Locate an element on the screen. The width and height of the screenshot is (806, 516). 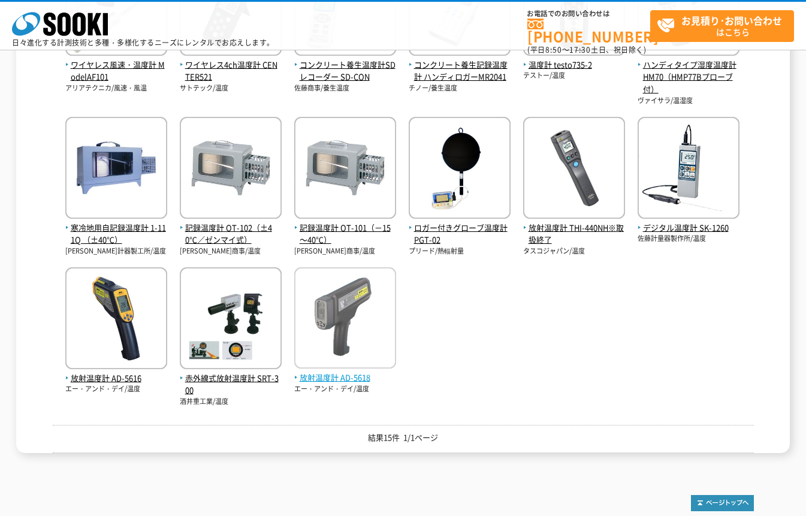
span: 記録温度計 OT-101（－15～40℃） is located at coordinates (345, 234).